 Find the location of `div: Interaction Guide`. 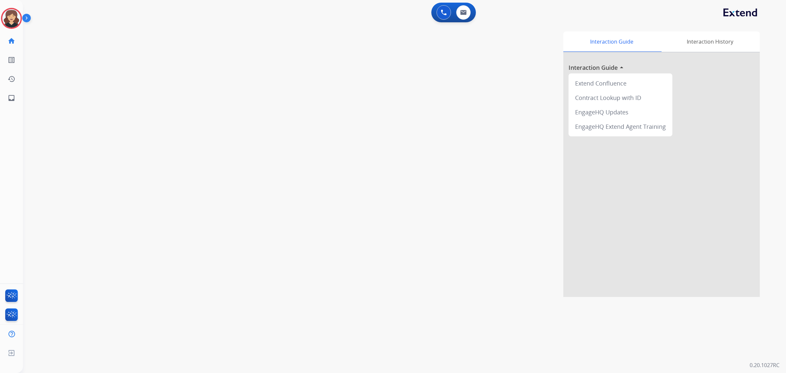

div: Interaction Guide is located at coordinates (612, 42).